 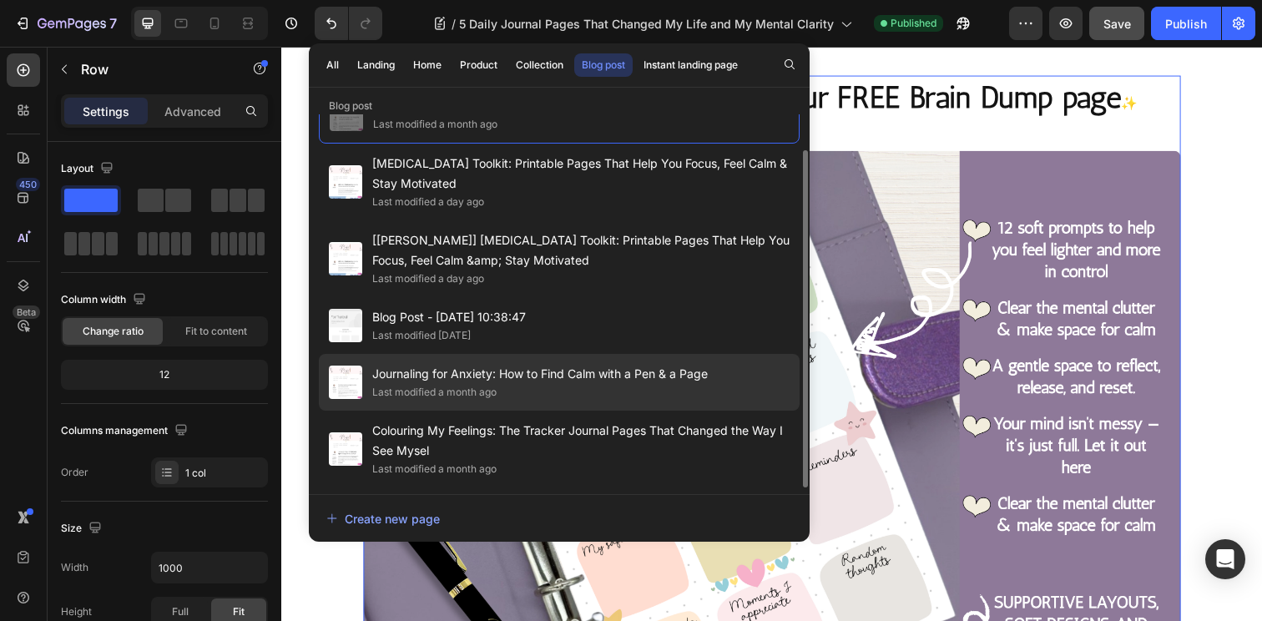 I want to click on p: 7, so click(x=113, y=23).